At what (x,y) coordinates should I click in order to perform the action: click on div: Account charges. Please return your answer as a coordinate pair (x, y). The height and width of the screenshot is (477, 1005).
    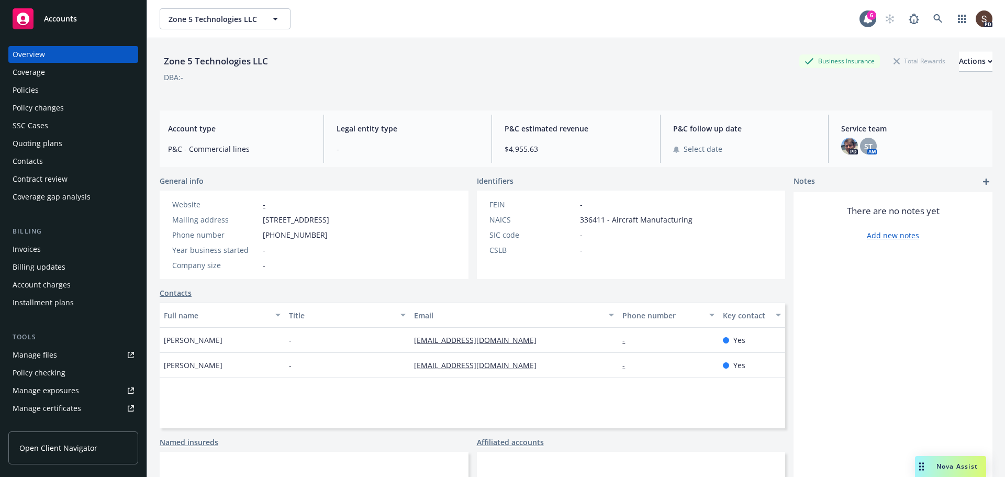
    Looking at the image, I should click on (41, 285).